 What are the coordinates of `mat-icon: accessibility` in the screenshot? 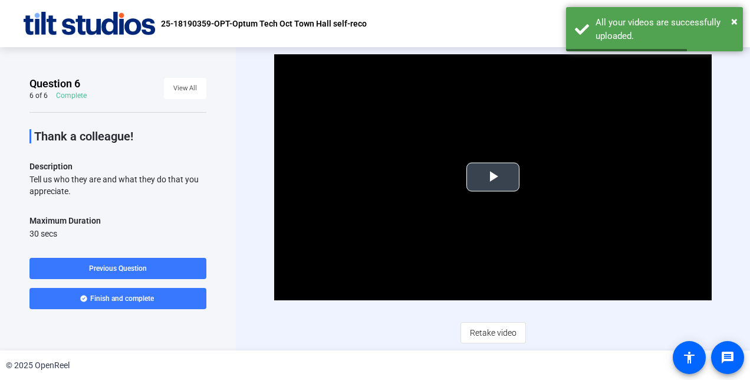 It's located at (689, 357).